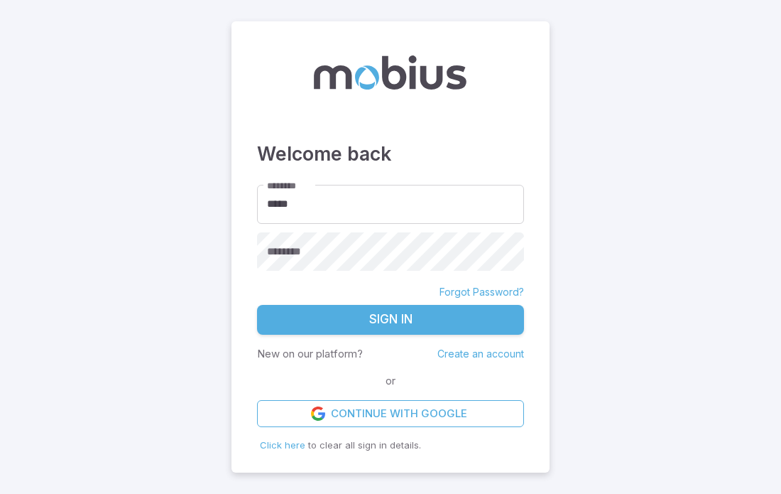  Describe the element at coordinates (391, 320) in the screenshot. I see `button: Sign In` at that location.